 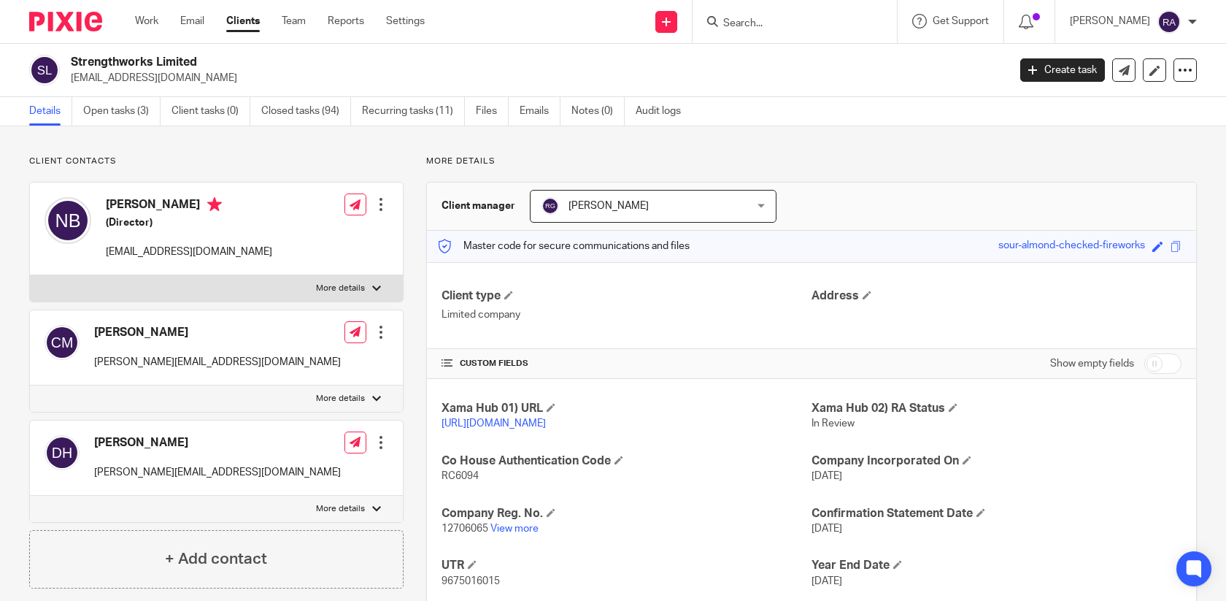 I want to click on a: Details, so click(x=50, y=111).